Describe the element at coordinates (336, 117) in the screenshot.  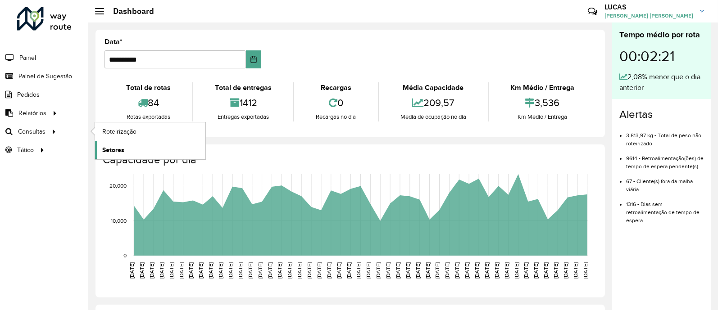
I see `div: Recargas no dia` at that location.